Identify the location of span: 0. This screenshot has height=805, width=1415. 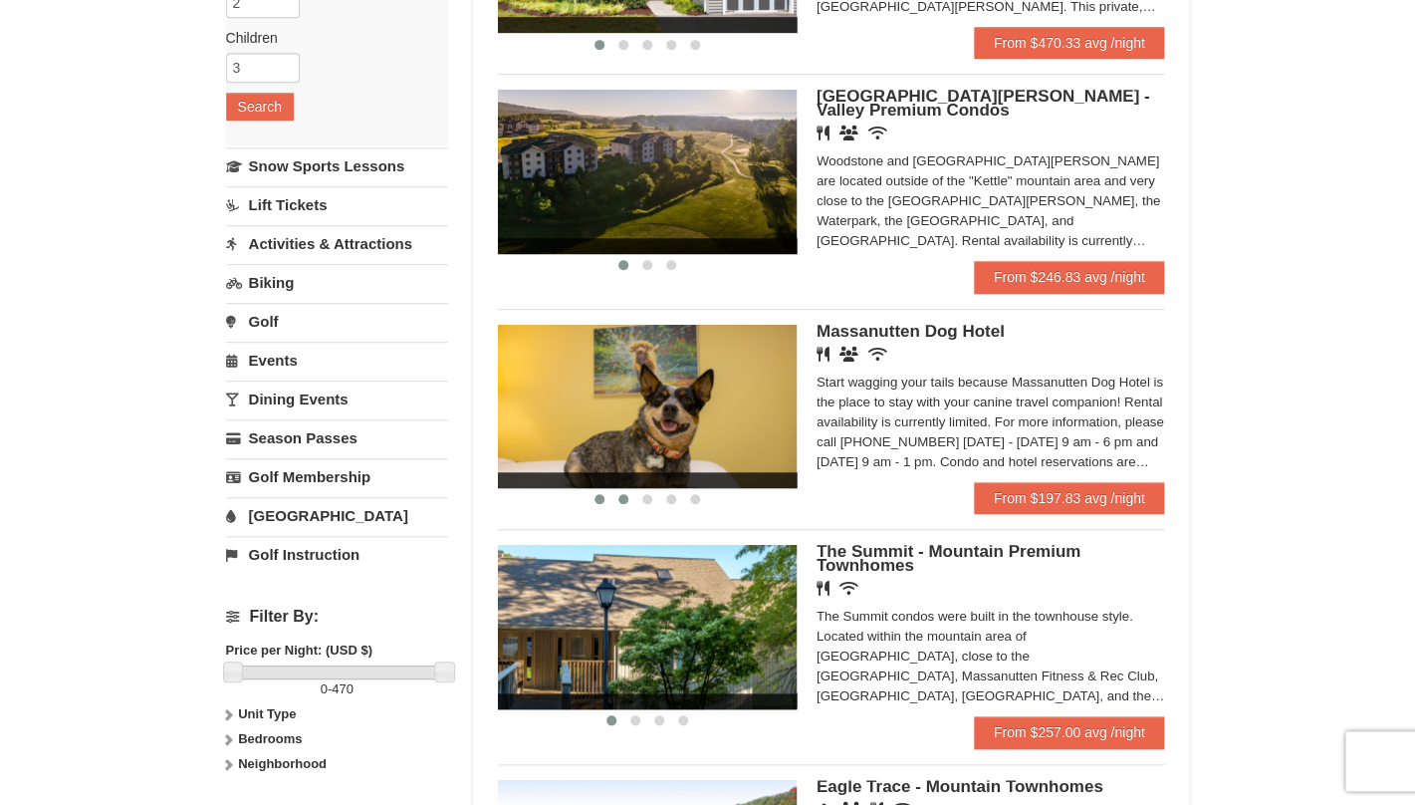
(324, 688).